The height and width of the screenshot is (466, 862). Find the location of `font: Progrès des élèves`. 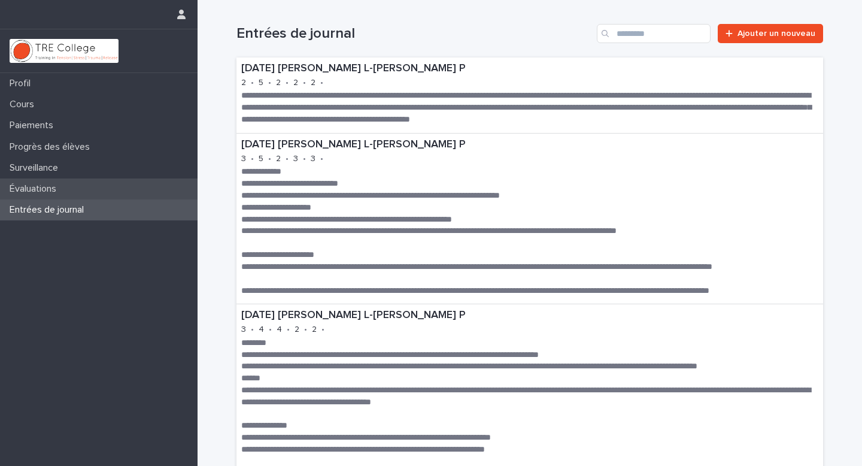

font: Progrès des élèves is located at coordinates (50, 147).